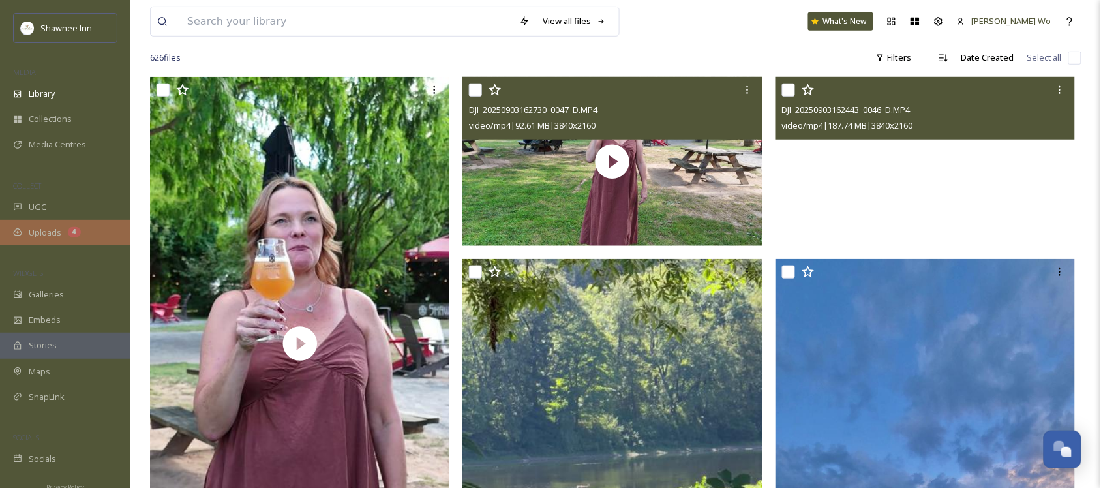  What do you see at coordinates (346, 22) in the screenshot?
I see `input: Search your library` at bounding box center [346, 22].